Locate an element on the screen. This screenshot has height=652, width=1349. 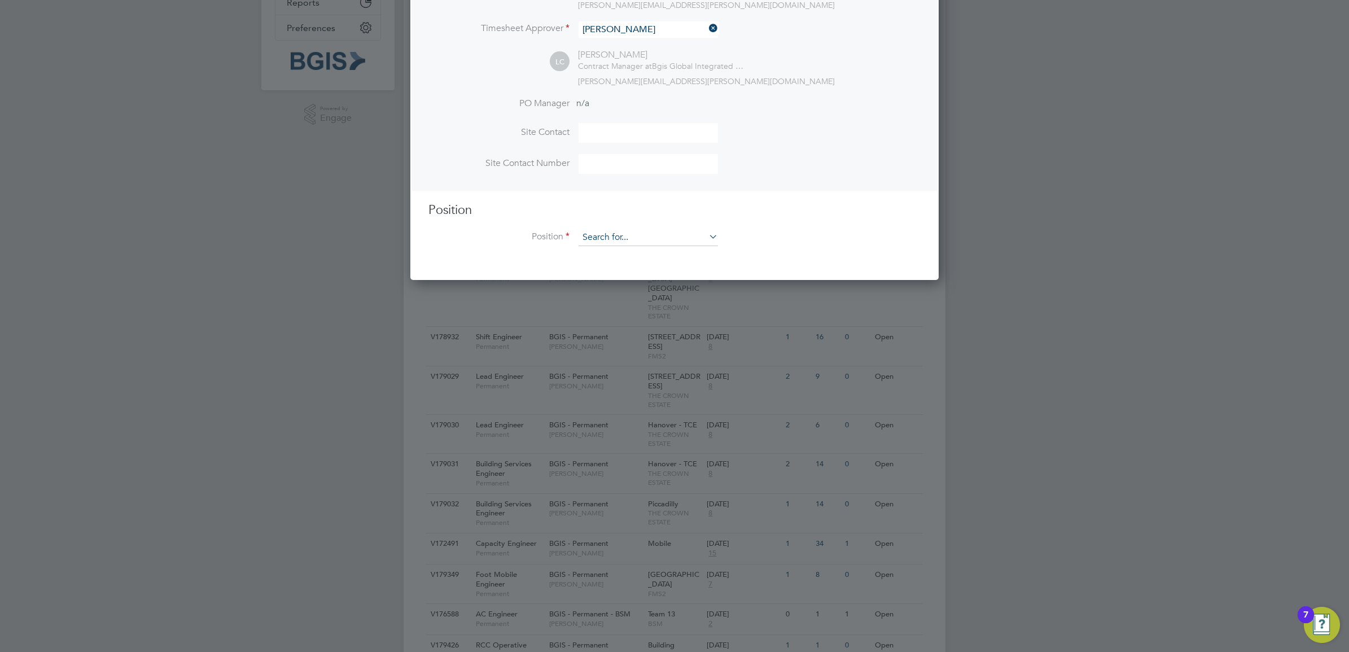
label: Timesheet Approver is located at coordinates (499, 28).